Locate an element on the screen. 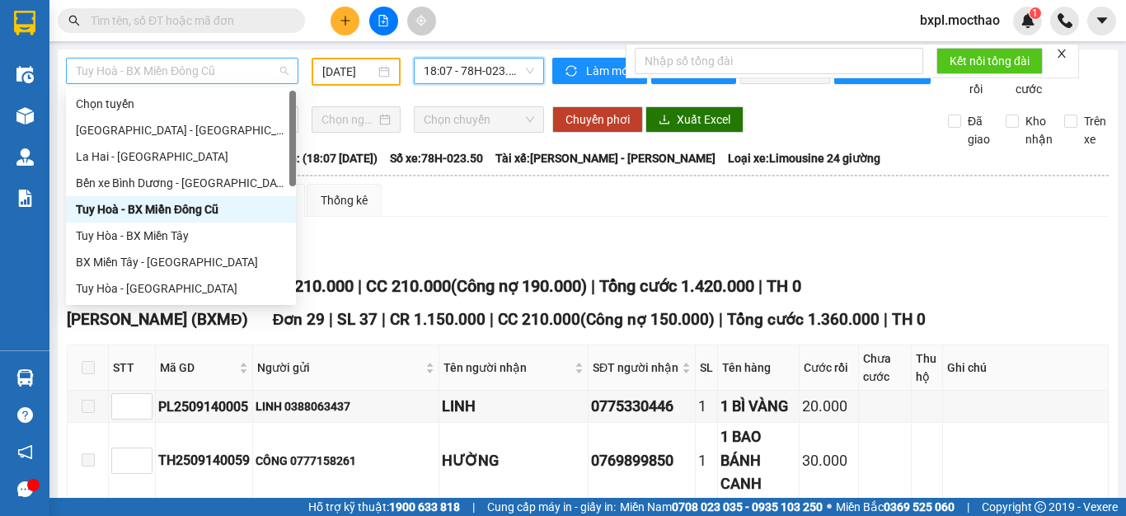  td: TH2509140059 is located at coordinates (204, 461).